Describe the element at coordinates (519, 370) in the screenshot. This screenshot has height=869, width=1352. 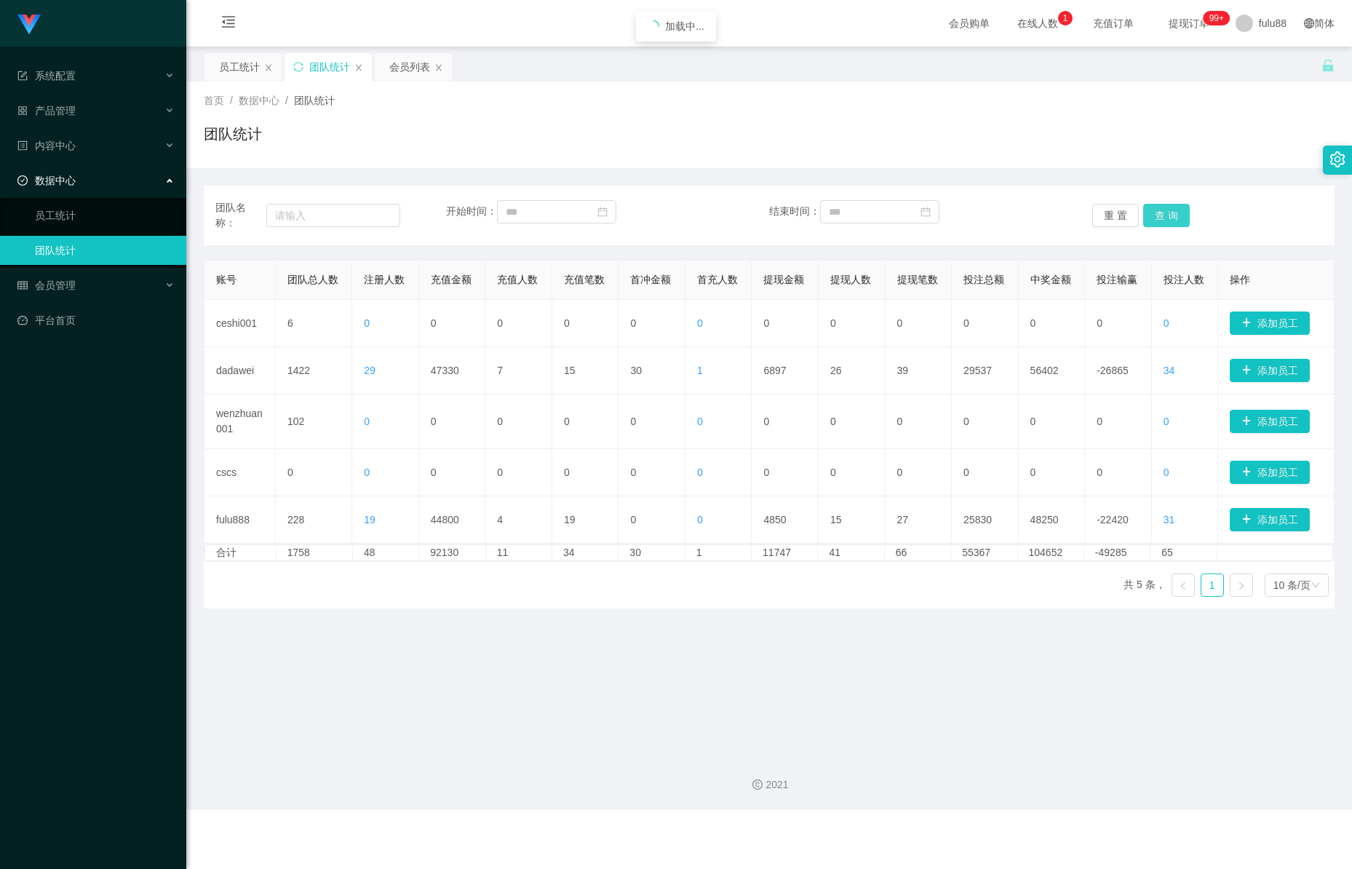
I see `td: 7` at that location.